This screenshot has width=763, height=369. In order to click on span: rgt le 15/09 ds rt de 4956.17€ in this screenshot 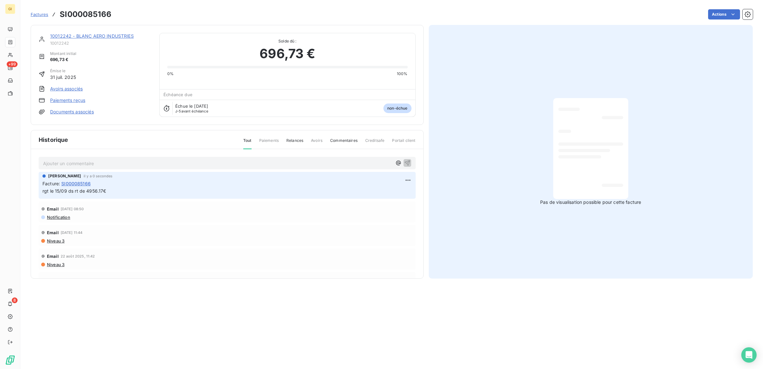, I will do `click(74, 190)`.